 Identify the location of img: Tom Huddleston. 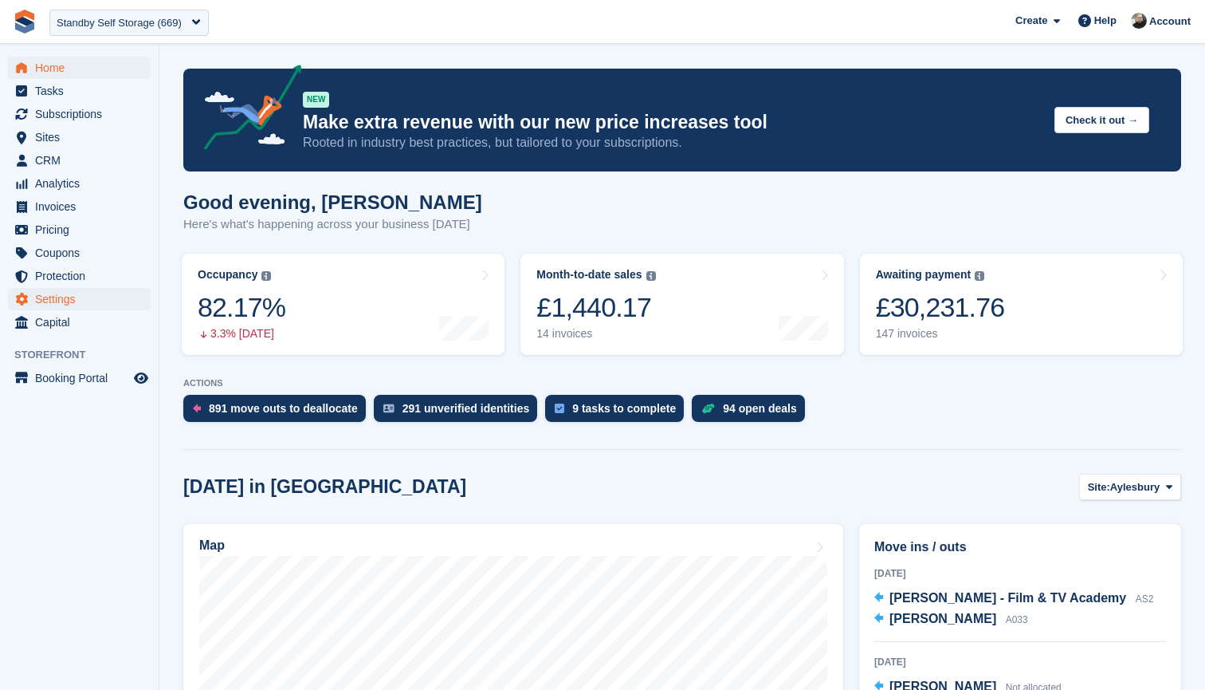
(1139, 21).